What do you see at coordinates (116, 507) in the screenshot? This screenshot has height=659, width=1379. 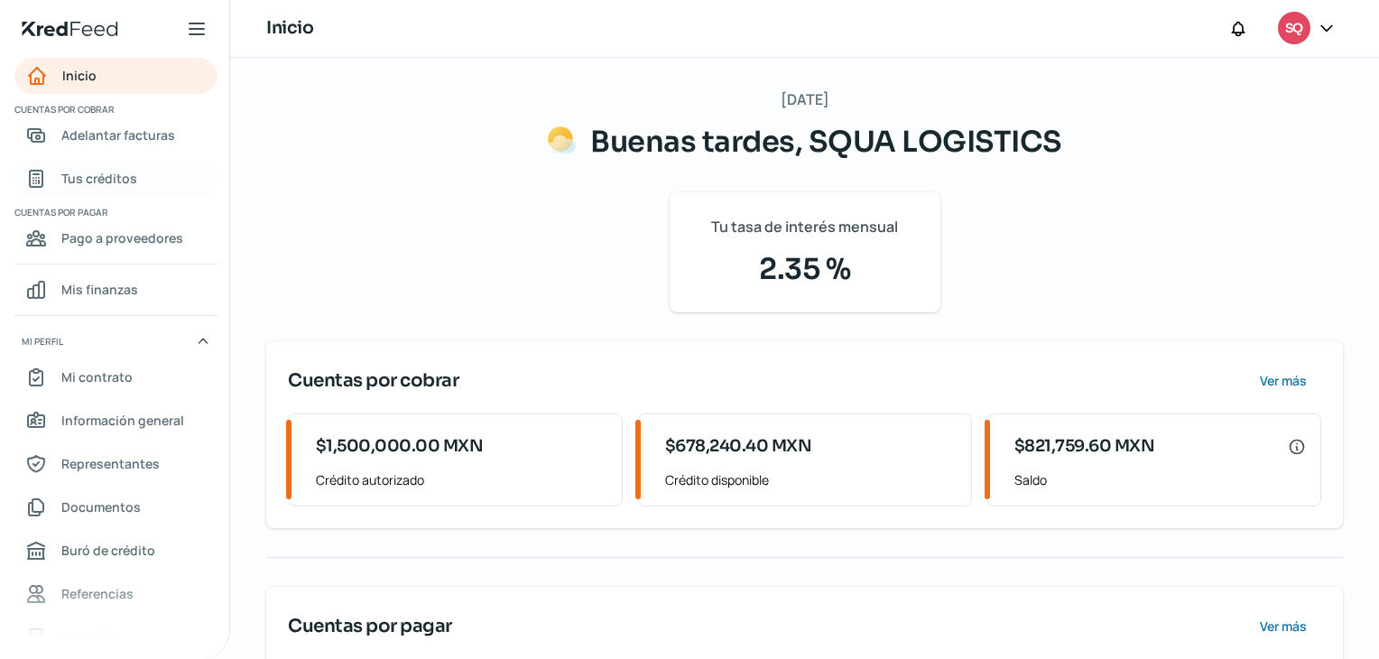 I see `a: Documentos` at bounding box center [116, 507].